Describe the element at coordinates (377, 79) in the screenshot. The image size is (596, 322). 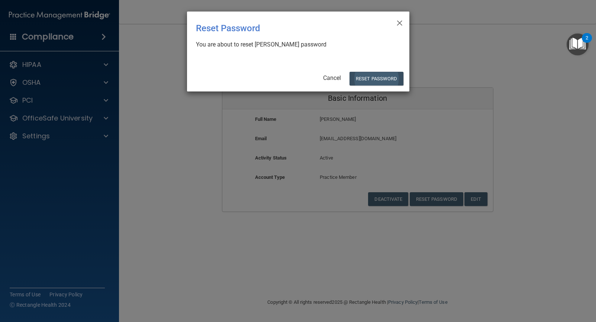
I see `button: Reset Password` at that location.